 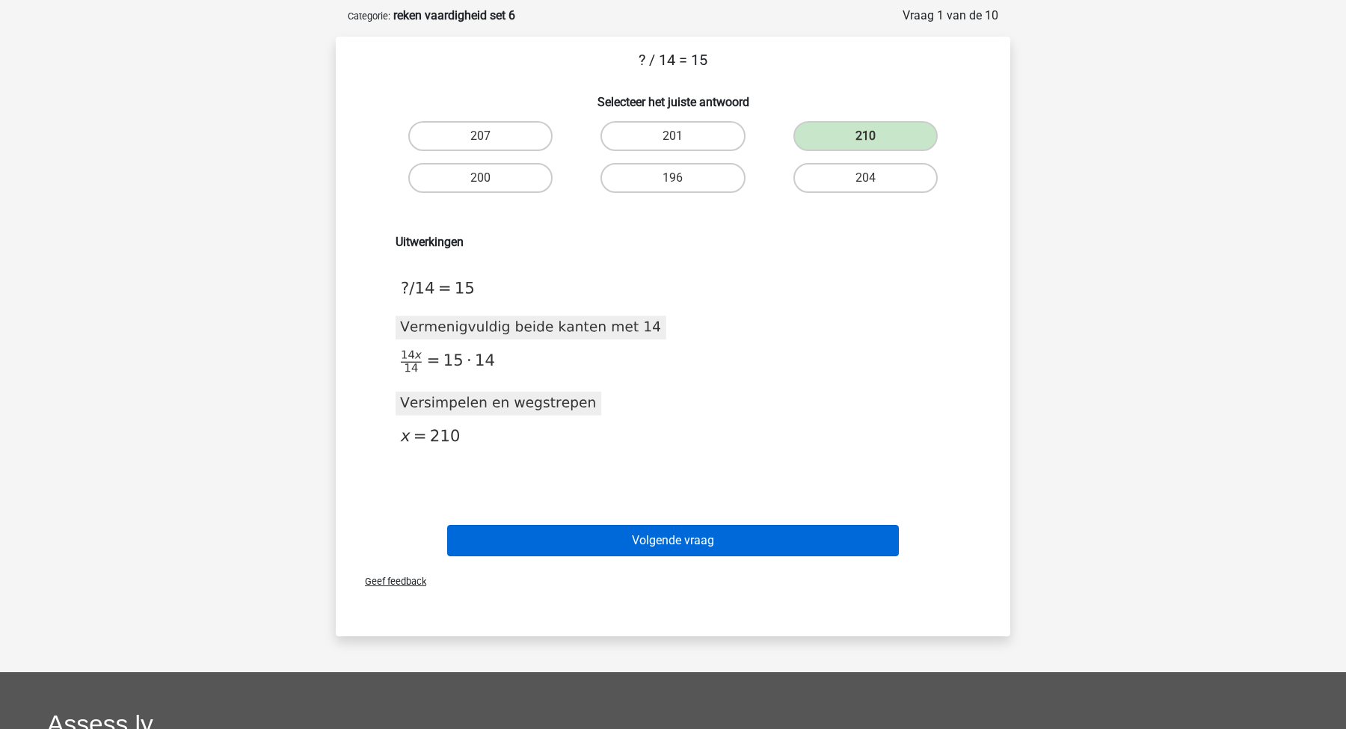 I want to click on span: Geef feedback, so click(x=389, y=581).